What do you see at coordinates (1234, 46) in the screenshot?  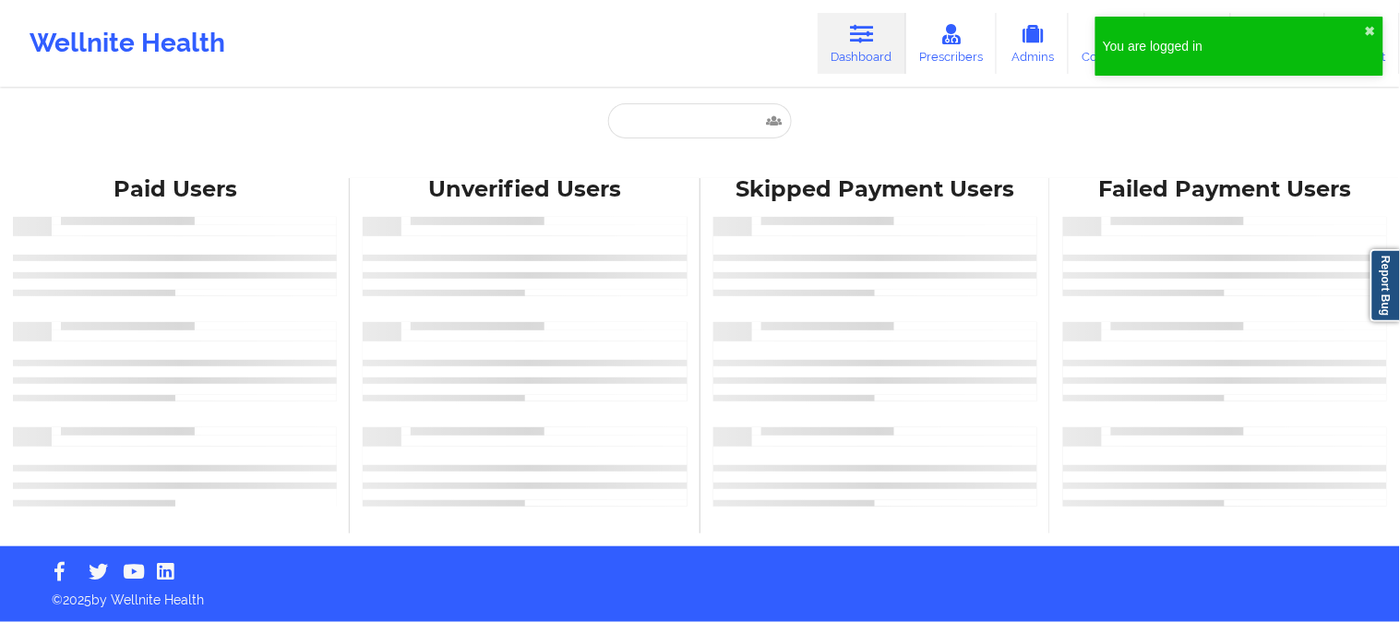 I see `div: You are logged in` at bounding box center [1234, 46].